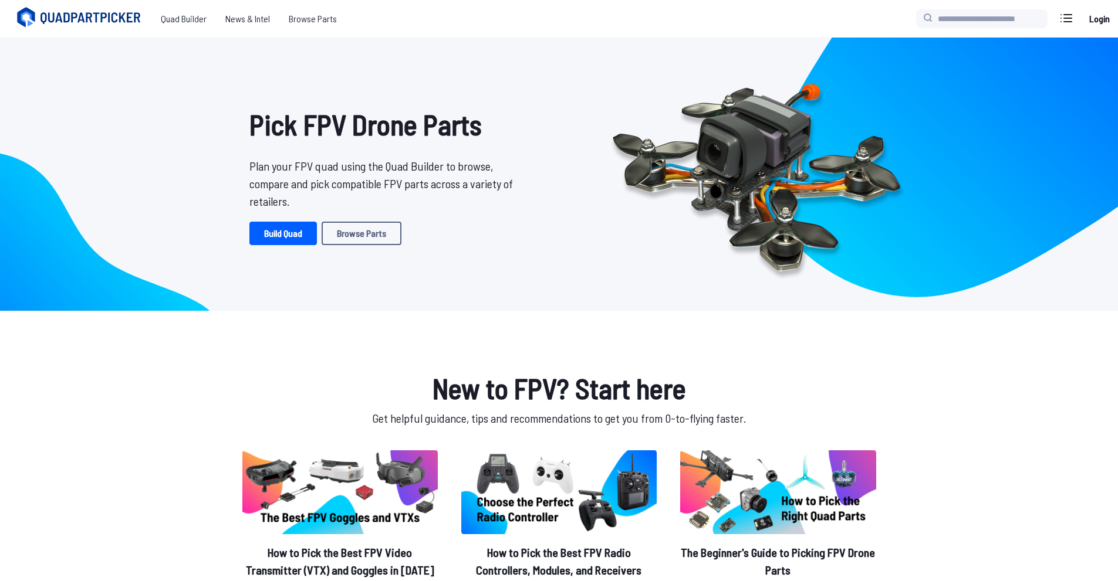 This screenshot has height=581, width=1118. I want to click on a: News & Intel, so click(248, 19).